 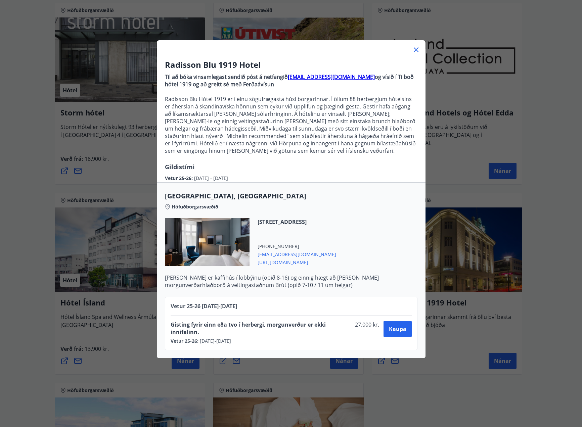 What do you see at coordinates (397, 329) in the screenshot?
I see `button: Kaupa` at bounding box center [397, 329].